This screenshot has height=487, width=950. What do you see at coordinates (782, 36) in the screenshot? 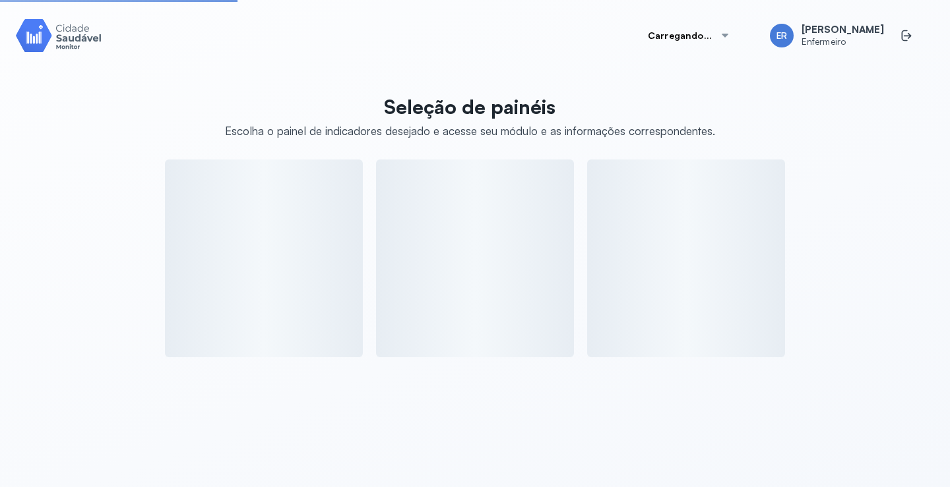
I see `span: ER` at bounding box center [782, 36].